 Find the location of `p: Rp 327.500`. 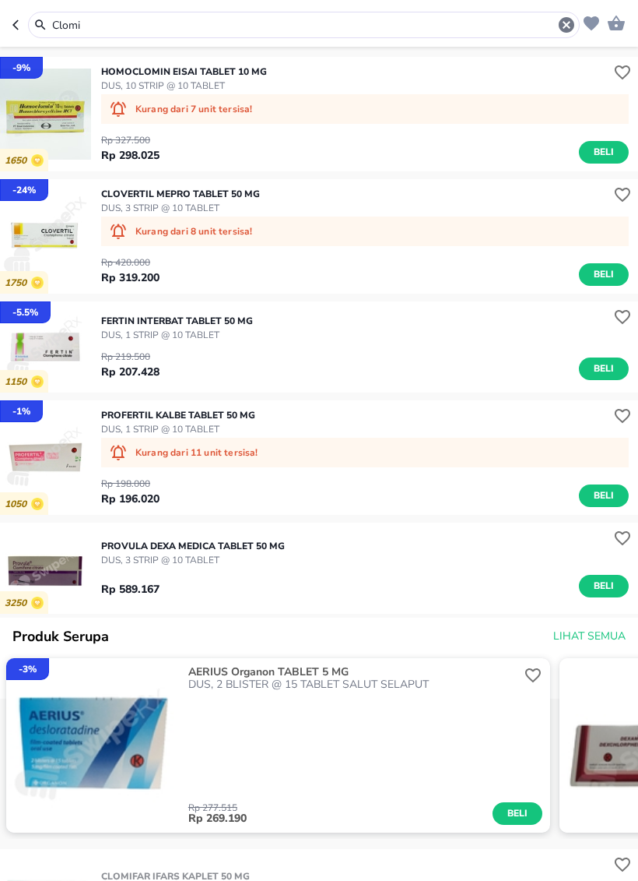

p: Rp 327.500 is located at coordinates (130, 140).